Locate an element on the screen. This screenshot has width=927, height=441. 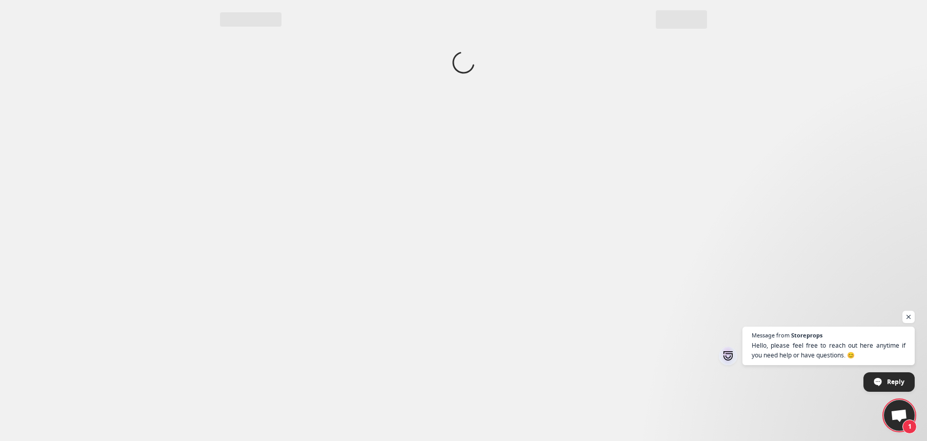
span: Hello, please feel free to reach out here anytime if you need help or have questions. 😊 is located at coordinates (829, 350).